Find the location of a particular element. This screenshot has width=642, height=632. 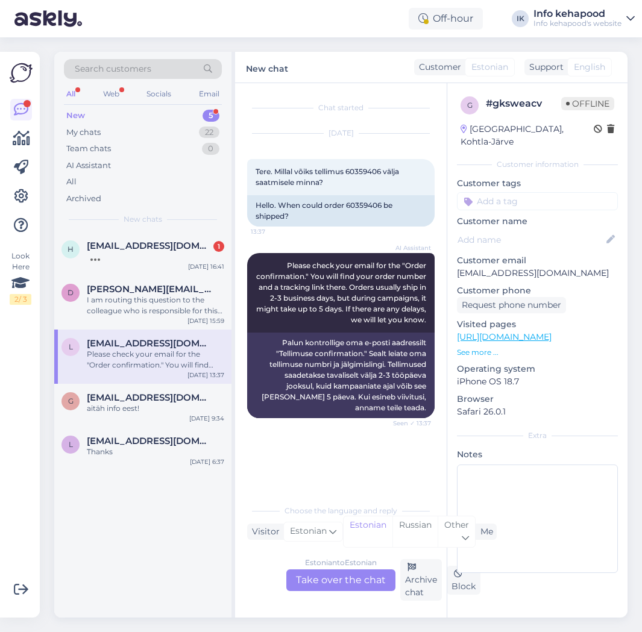

span: AI Assistant is located at coordinates (408, 248).